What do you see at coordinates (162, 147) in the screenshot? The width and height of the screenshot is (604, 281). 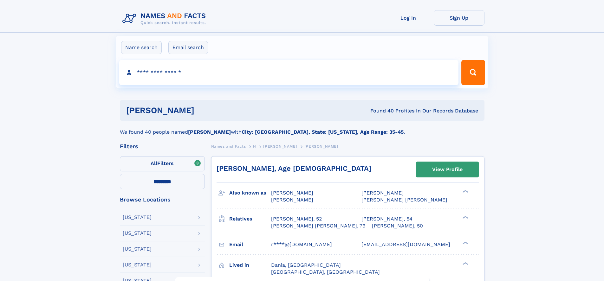 I see `div: Filters` at bounding box center [162, 147].